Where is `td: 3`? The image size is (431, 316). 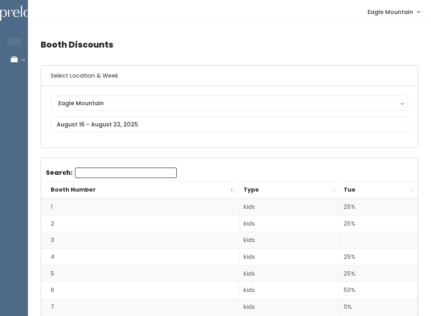
td: 3 is located at coordinates (140, 240).